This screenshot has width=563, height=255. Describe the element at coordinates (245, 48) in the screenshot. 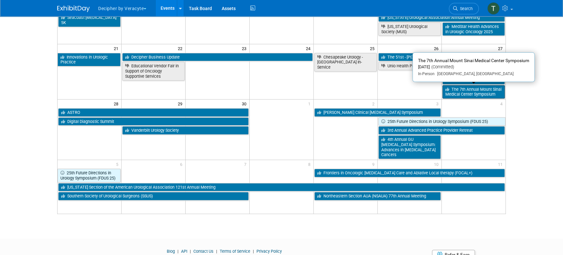

I see `span: 23` at that location.